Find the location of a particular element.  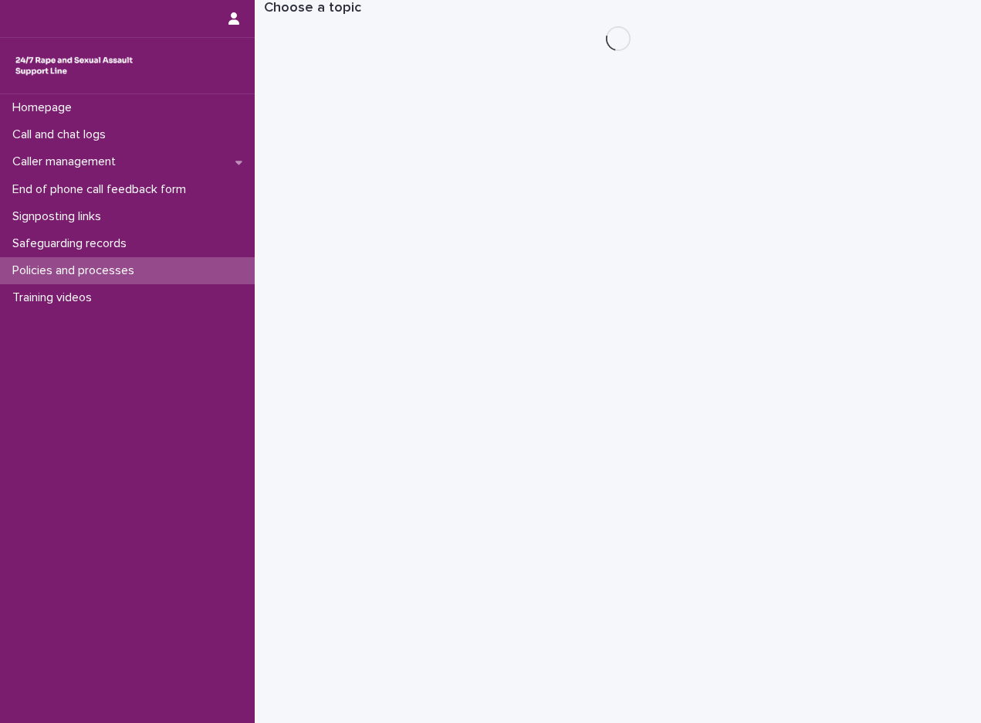

p: End of phone call feedback form is located at coordinates (102, 189).